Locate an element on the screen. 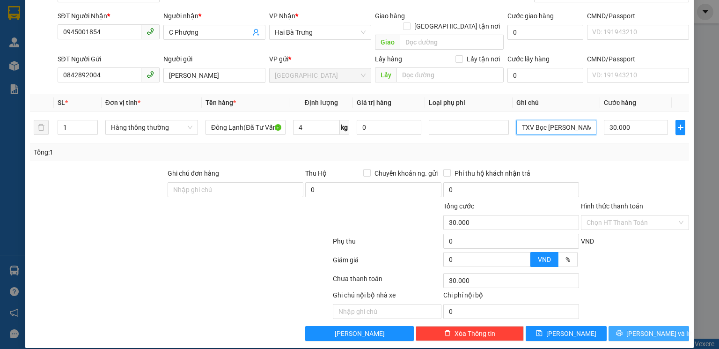 The image size is (719, 349). div: Chưa thanh toán is located at coordinates (387, 281).